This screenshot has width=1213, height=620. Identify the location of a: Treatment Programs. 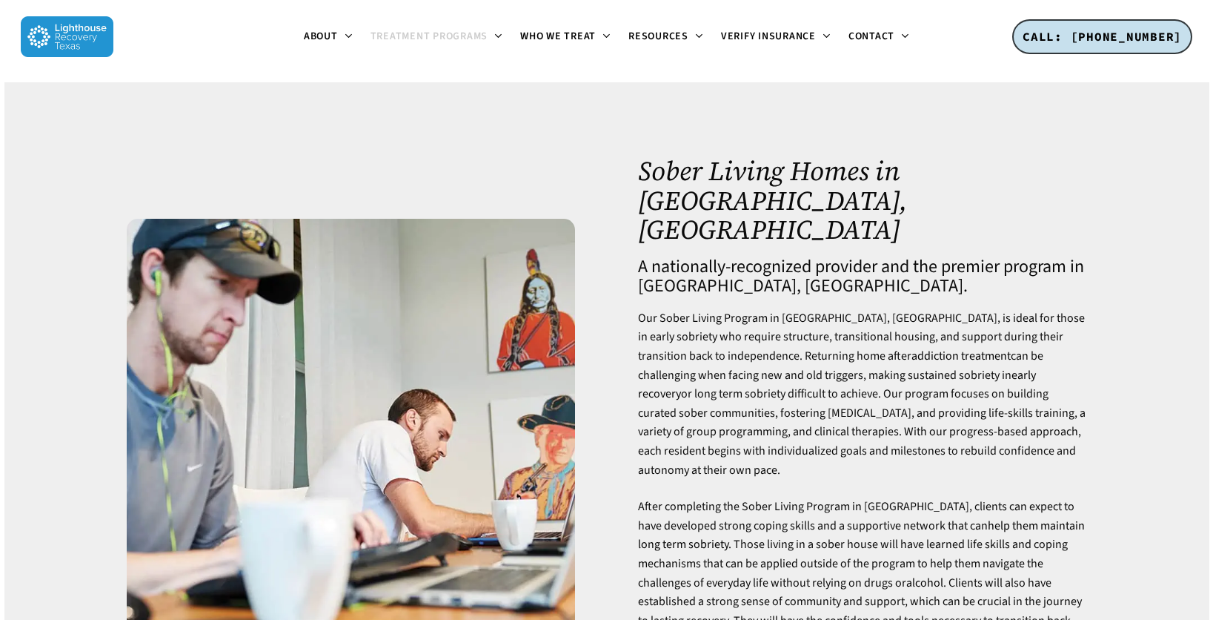
(437, 37).